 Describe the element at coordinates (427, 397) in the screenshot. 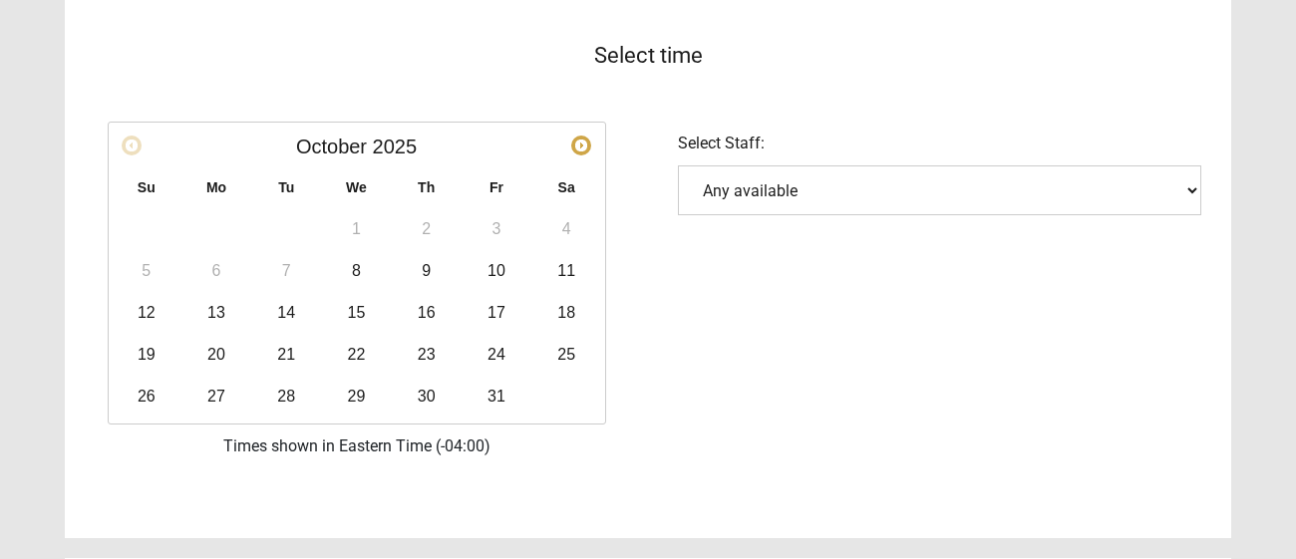

I see `a: 30` at that location.